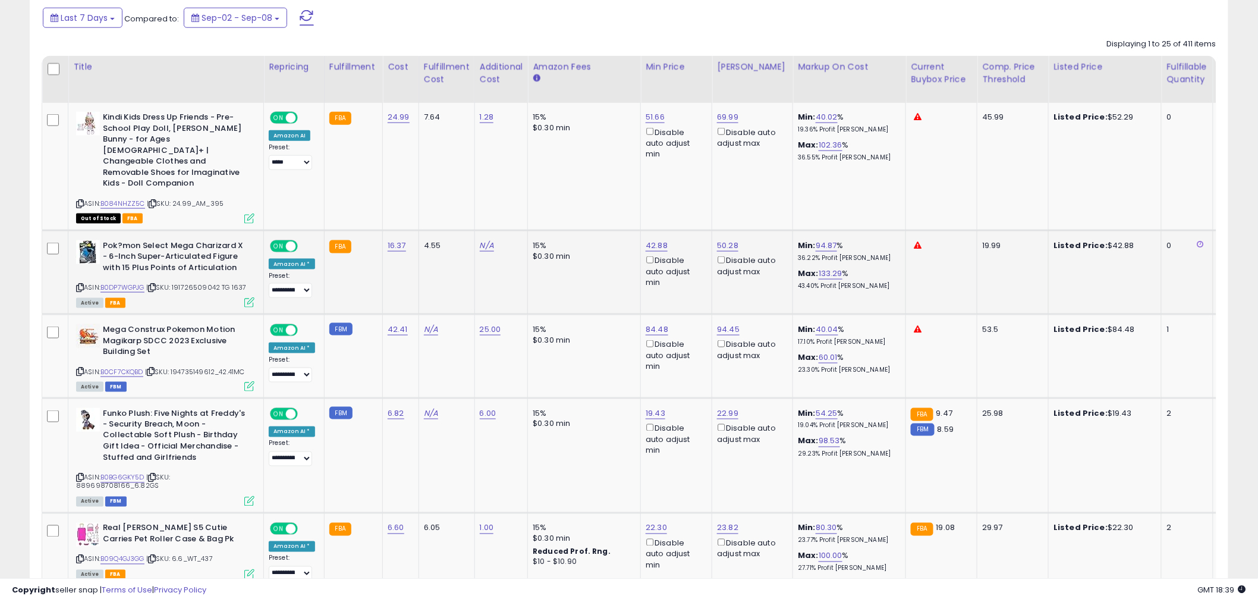 Image resolution: width=1258 pixels, height=602 pixels. Describe the element at coordinates (1103, 413) in the screenshot. I see `div: $19.43` at that location.